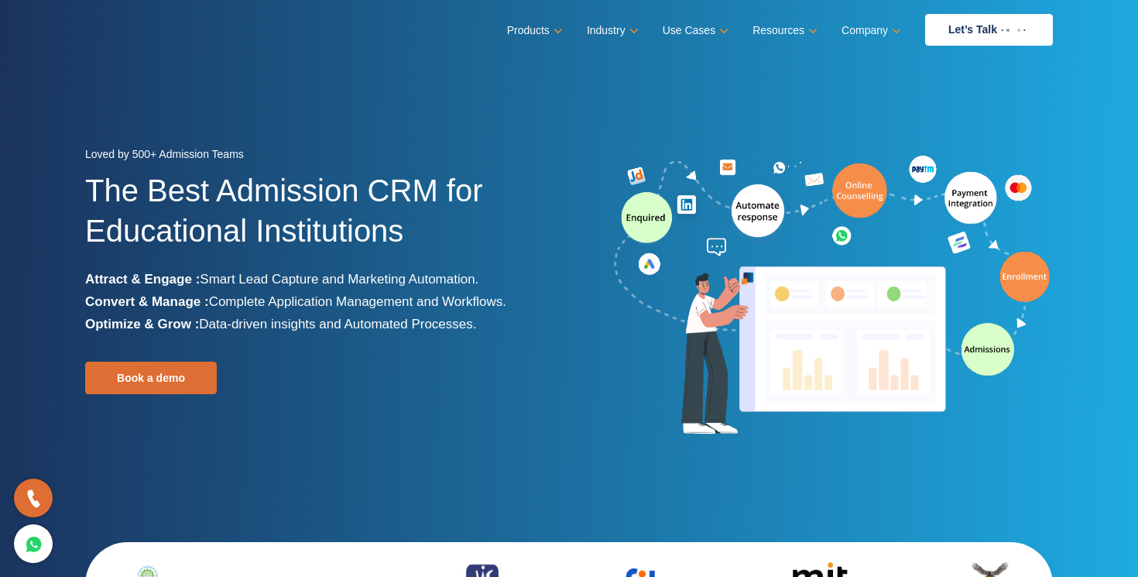  I want to click on a: Resources, so click(784, 30).